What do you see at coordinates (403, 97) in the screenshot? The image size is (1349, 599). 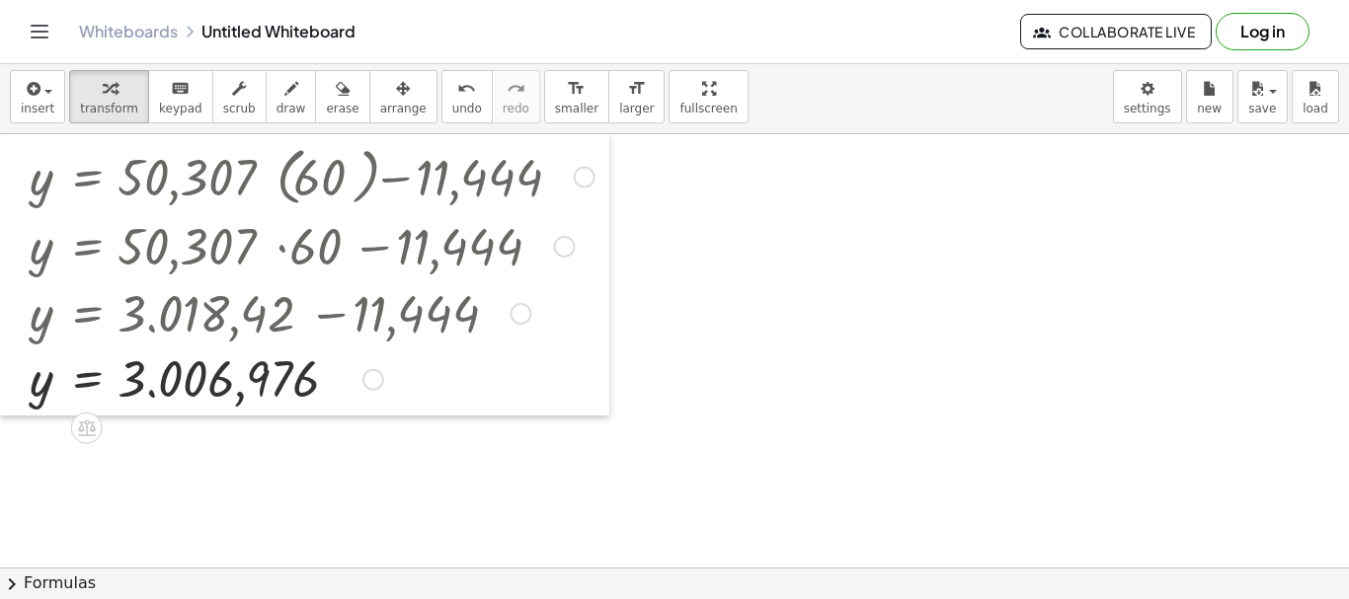 I see `button: arrange` at bounding box center [403, 97].